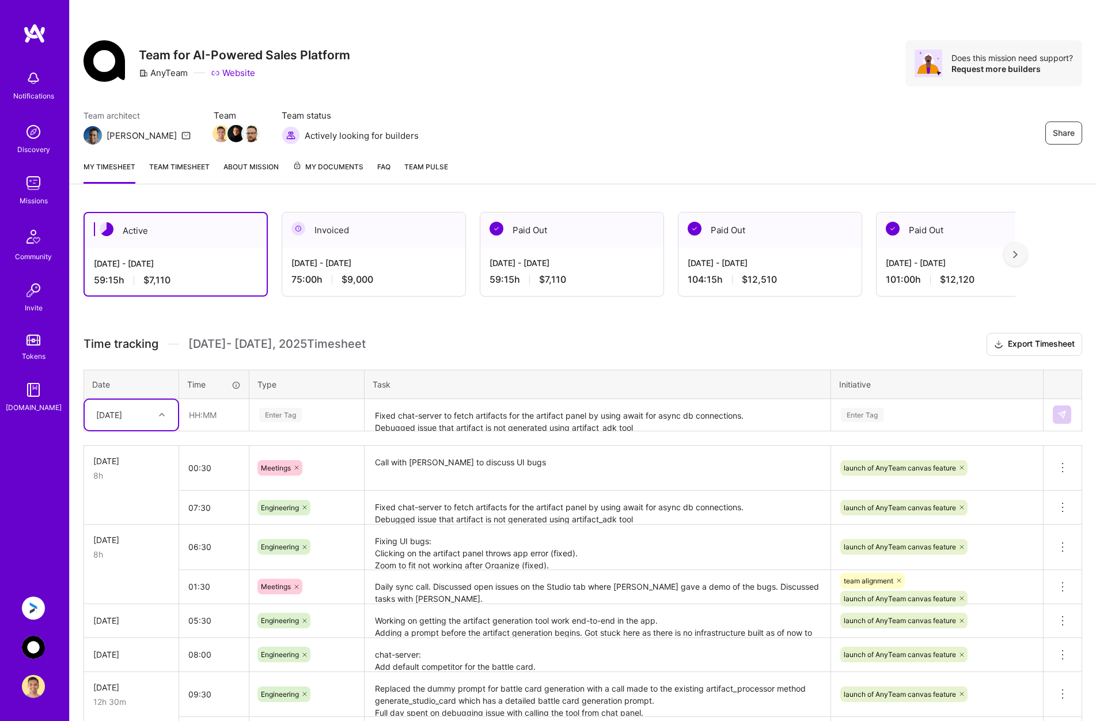 The width and height of the screenshot is (1096, 721). What do you see at coordinates (162, 414) in the screenshot?
I see `i: icon Chevron` at bounding box center [162, 414].